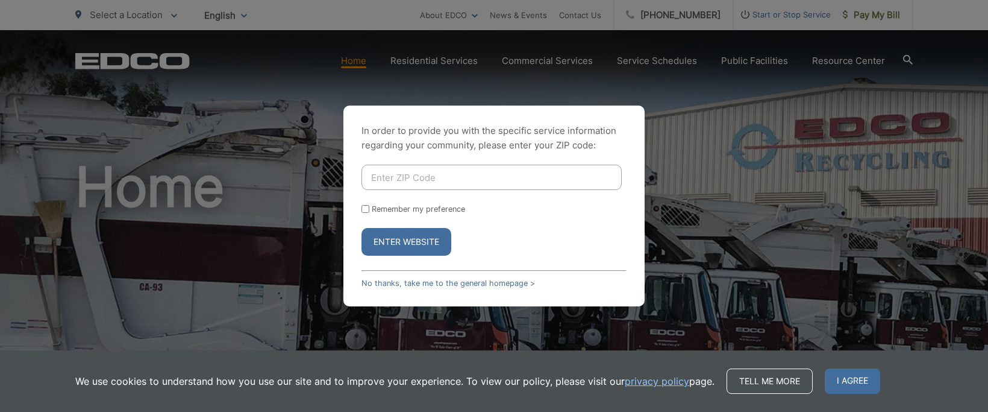 The height and width of the screenshot is (412, 988). What do you see at coordinates (448, 283) in the screenshot?
I see `a: No thanks, take me to the general homepage >` at bounding box center [448, 283].